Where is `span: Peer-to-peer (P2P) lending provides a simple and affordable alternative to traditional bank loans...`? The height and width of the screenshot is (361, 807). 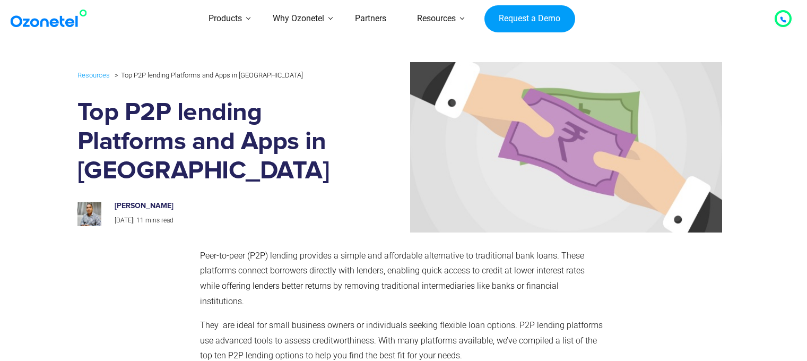
span: Peer-to-peer (P2P) lending provides a simple and affordable alternative to traditional bank loans... is located at coordinates (392, 278).